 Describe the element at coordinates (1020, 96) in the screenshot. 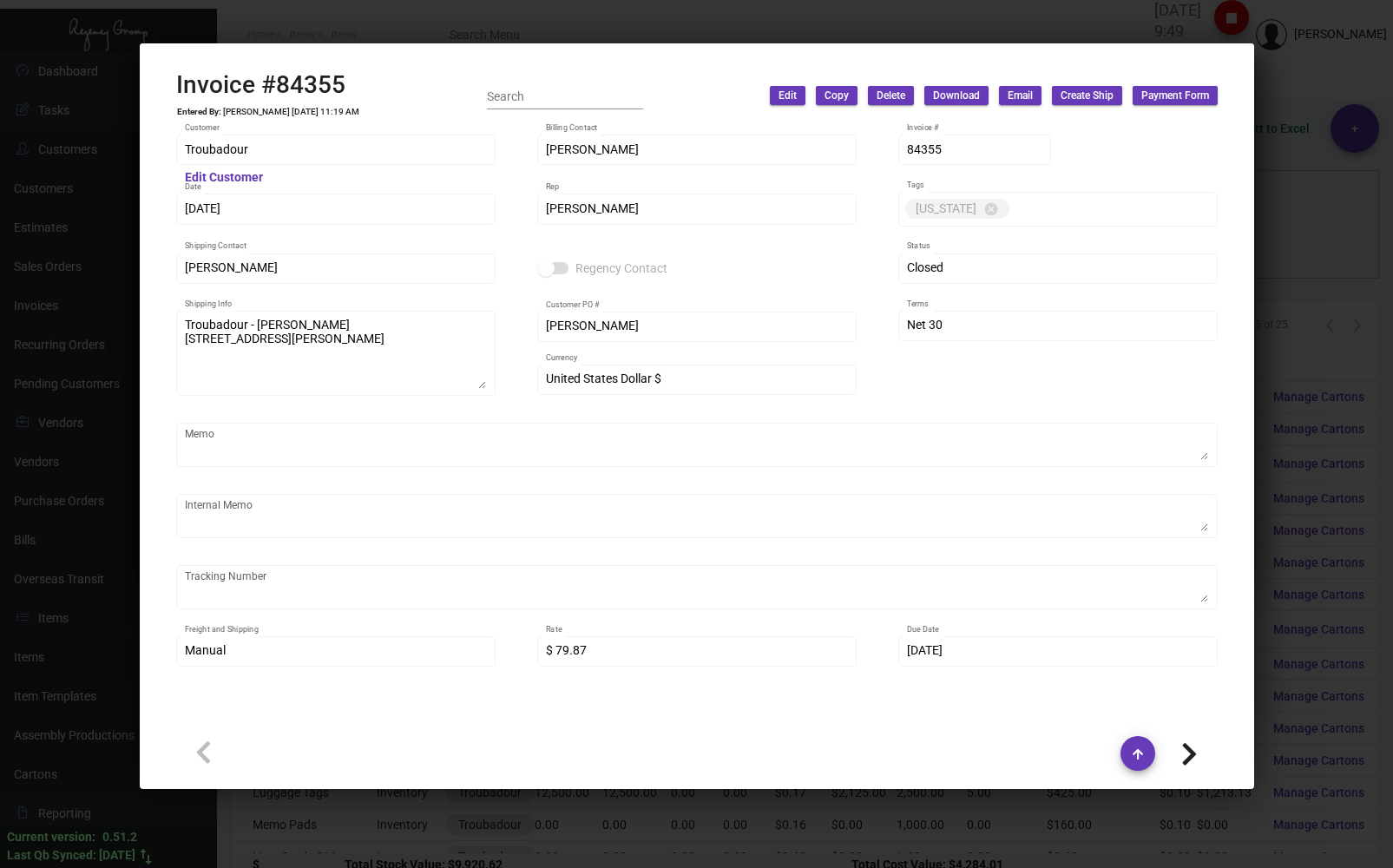

I see `span: Email` at that location.